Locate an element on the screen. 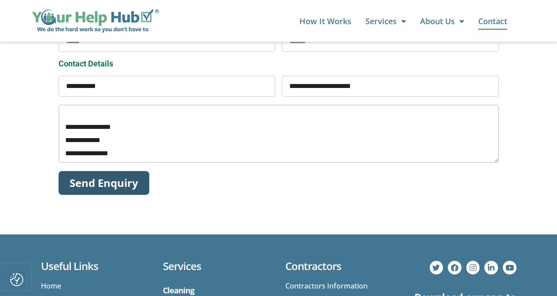 The image size is (557, 296). a: Contact is located at coordinates (493, 21).